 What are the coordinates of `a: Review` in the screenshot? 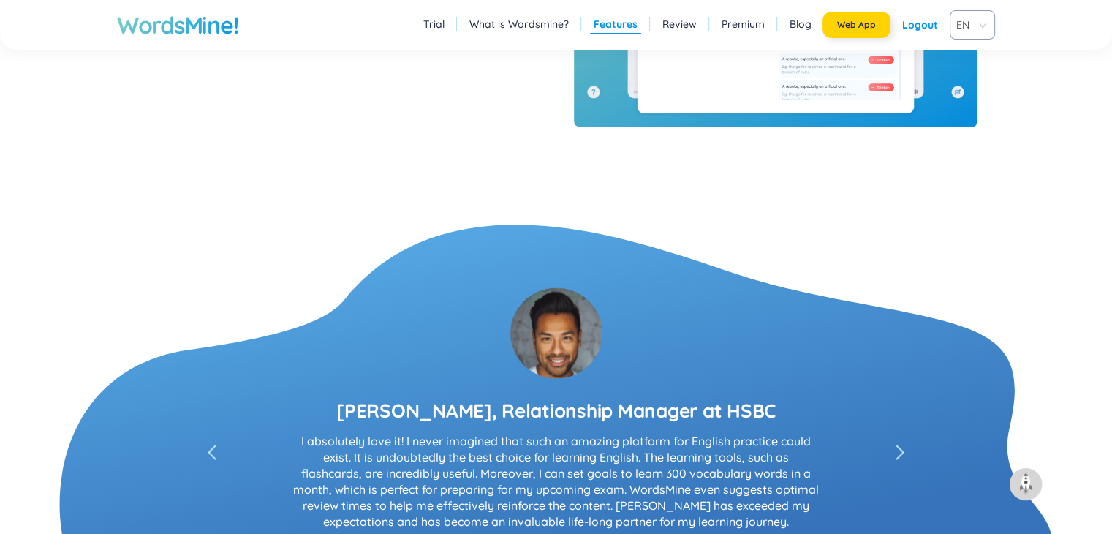 It's located at (679, 24).